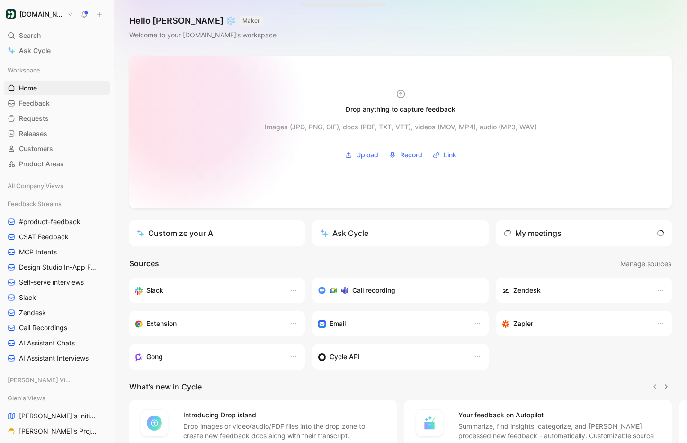 This screenshot has height=443, width=687. What do you see at coordinates (50, 222) in the screenshot?
I see `span: #product-feedback` at bounding box center [50, 222].